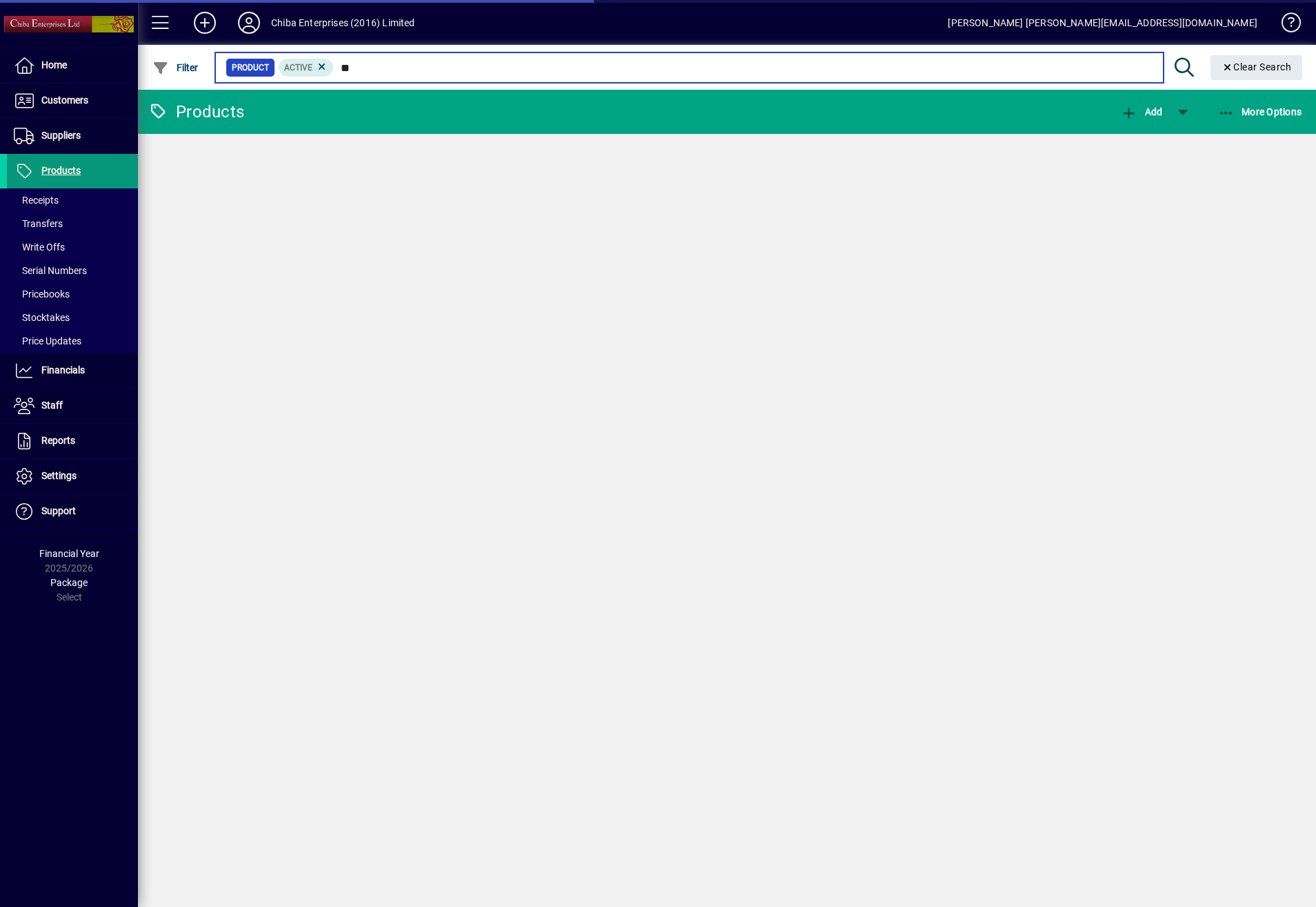  Describe the element at coordinates (58, 440) in the screenshot. I see `span: Reports` at that location.